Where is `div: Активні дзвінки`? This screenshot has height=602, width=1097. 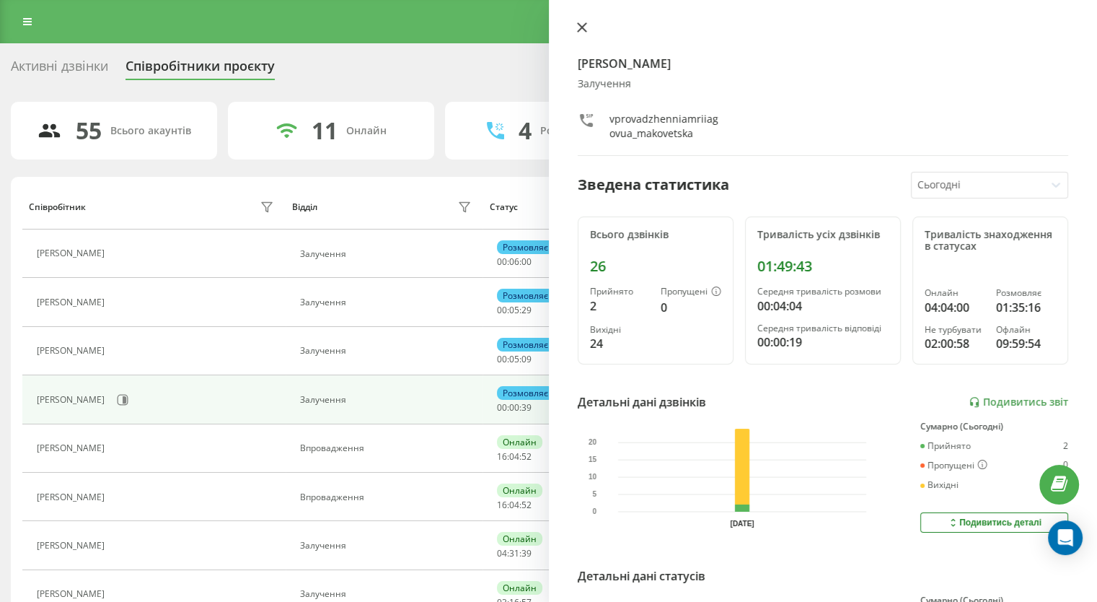 div: Активні дзвінки is located at coordinates (59, 69).